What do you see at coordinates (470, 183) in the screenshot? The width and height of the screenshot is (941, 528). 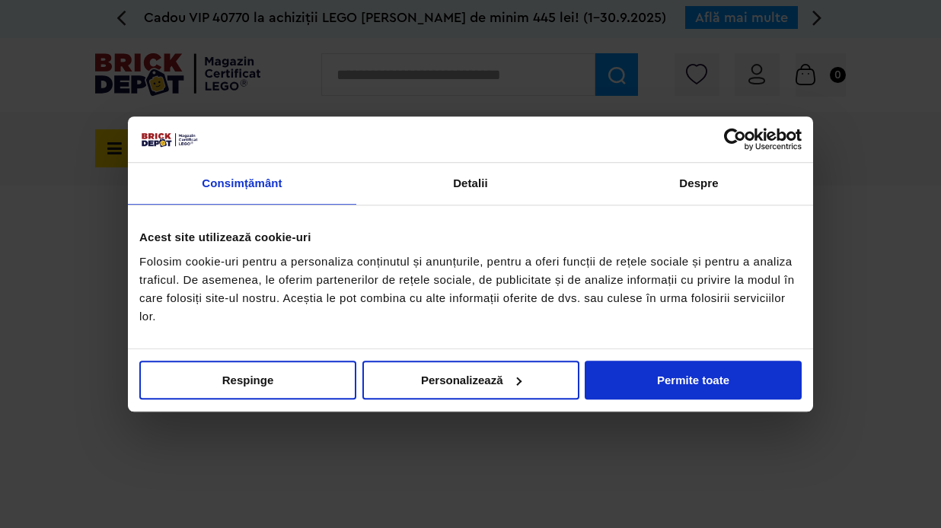 I see `a: Detalii` at bounding box center [470, 183].